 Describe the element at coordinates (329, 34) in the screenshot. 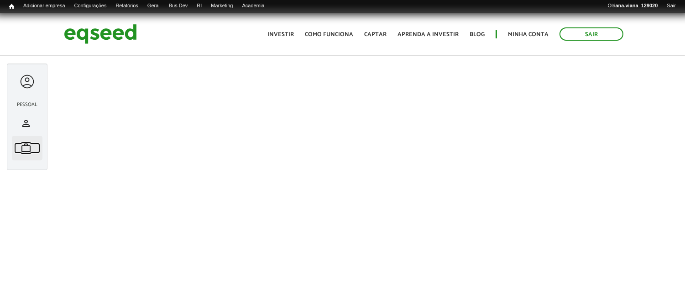

I see `a: Como funciona` at that location.